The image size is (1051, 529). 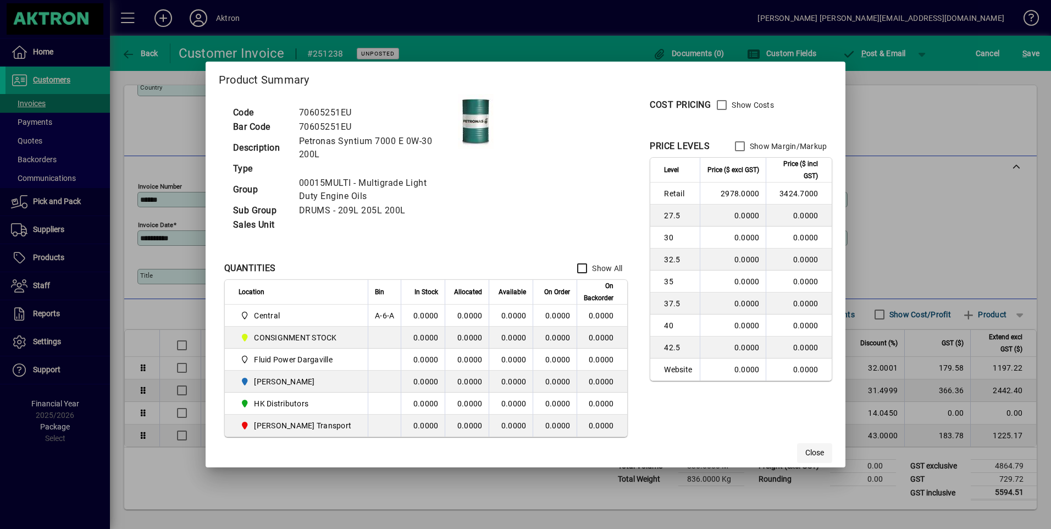 What do you see at coordinates (261, 148) in the screenshot?
I see `td: Description` at bounding box center [261, 148].